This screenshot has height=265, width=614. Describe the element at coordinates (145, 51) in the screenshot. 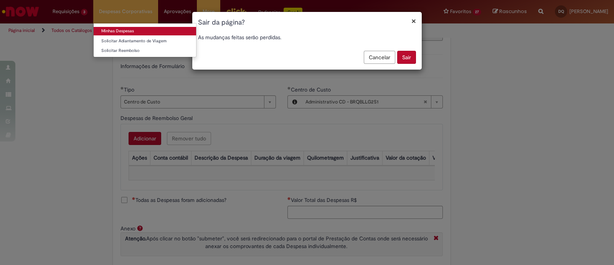

I see `a: Solicitar Reembolso` at that location.